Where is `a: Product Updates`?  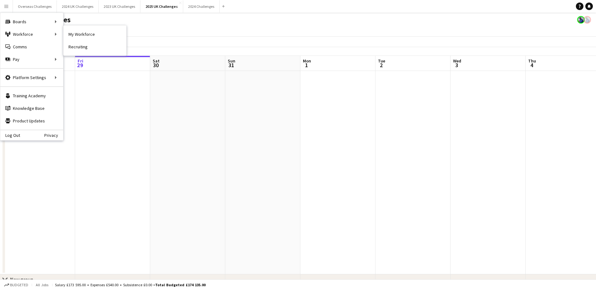 a: Product Updates is located at coordinates (32, 121).